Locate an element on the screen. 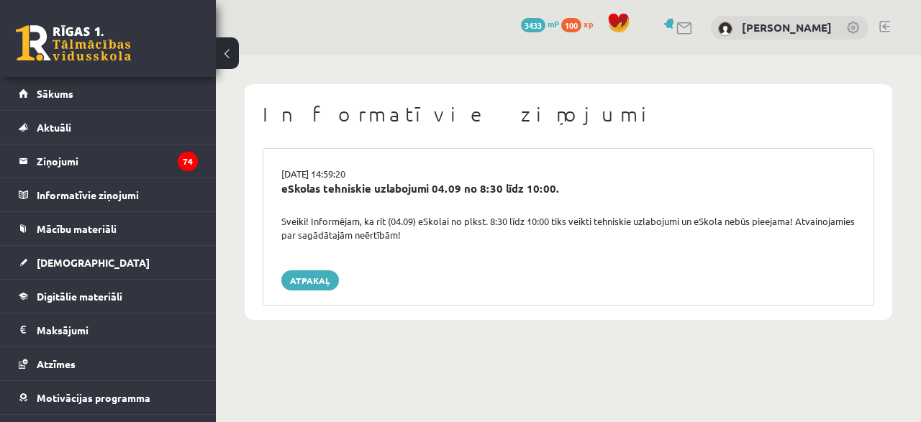 The image size is (921, 422). a: Mācību materiāli is located at coordinates (108, 229).